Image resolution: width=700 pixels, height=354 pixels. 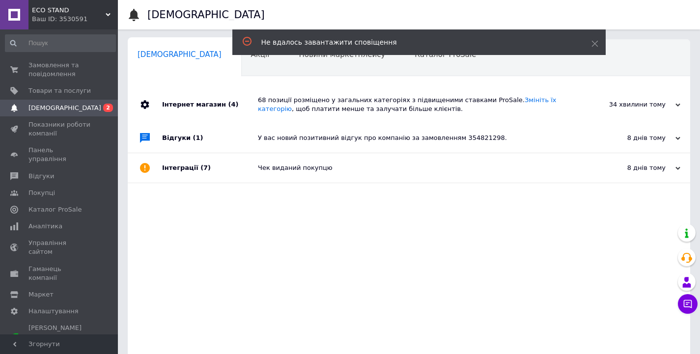 What do you see at coordinates (210, 105) in the screenshot?
I see `div: Інтернет магазин` at bounding box center [210, 105].